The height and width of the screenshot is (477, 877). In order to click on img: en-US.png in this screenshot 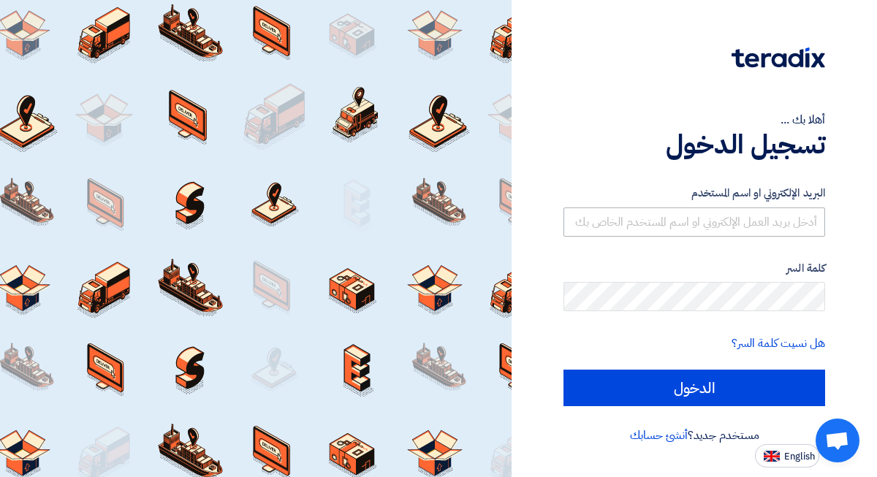, I will do `click(771, 456)`.